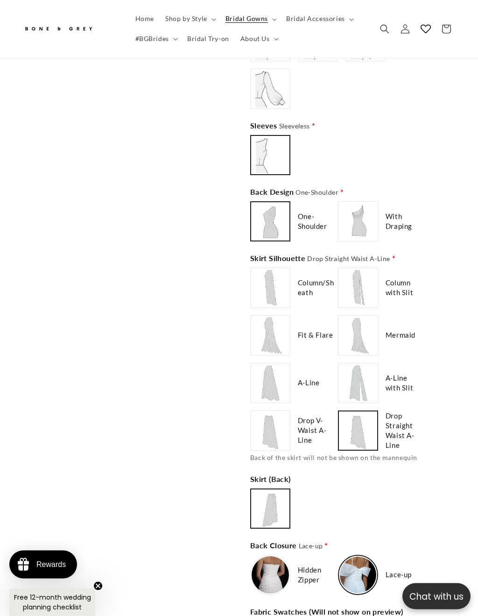 The height and width of the screenshot is (616, 478). Describe the element at coordinates (287, 546) in the screenshot. I see `span: Back Closure` at that location.